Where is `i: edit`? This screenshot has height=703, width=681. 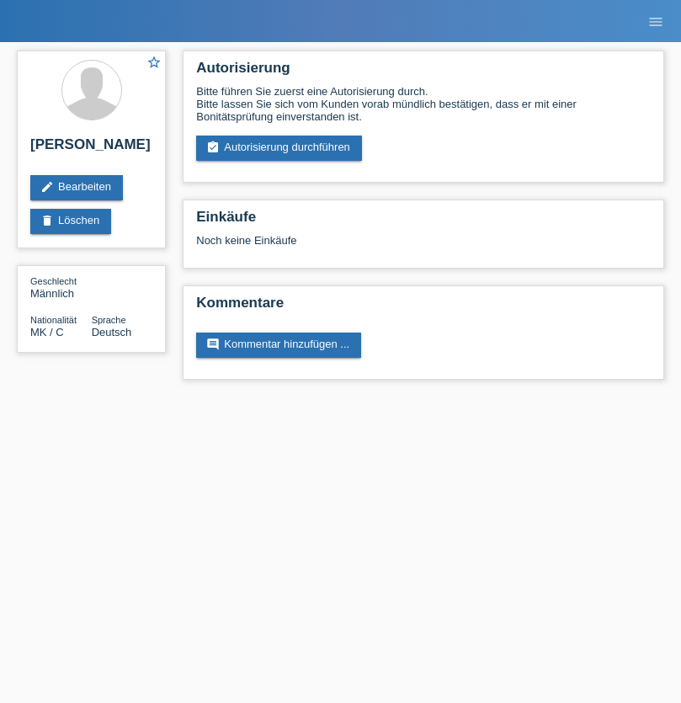
i: edit is located at coordinates (47, 187).